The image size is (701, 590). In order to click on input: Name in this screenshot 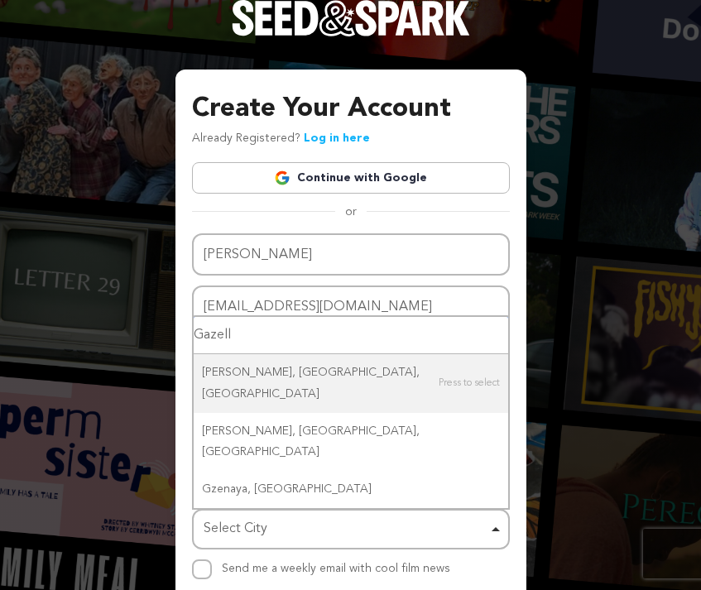, I will do `click(351, 254)`.